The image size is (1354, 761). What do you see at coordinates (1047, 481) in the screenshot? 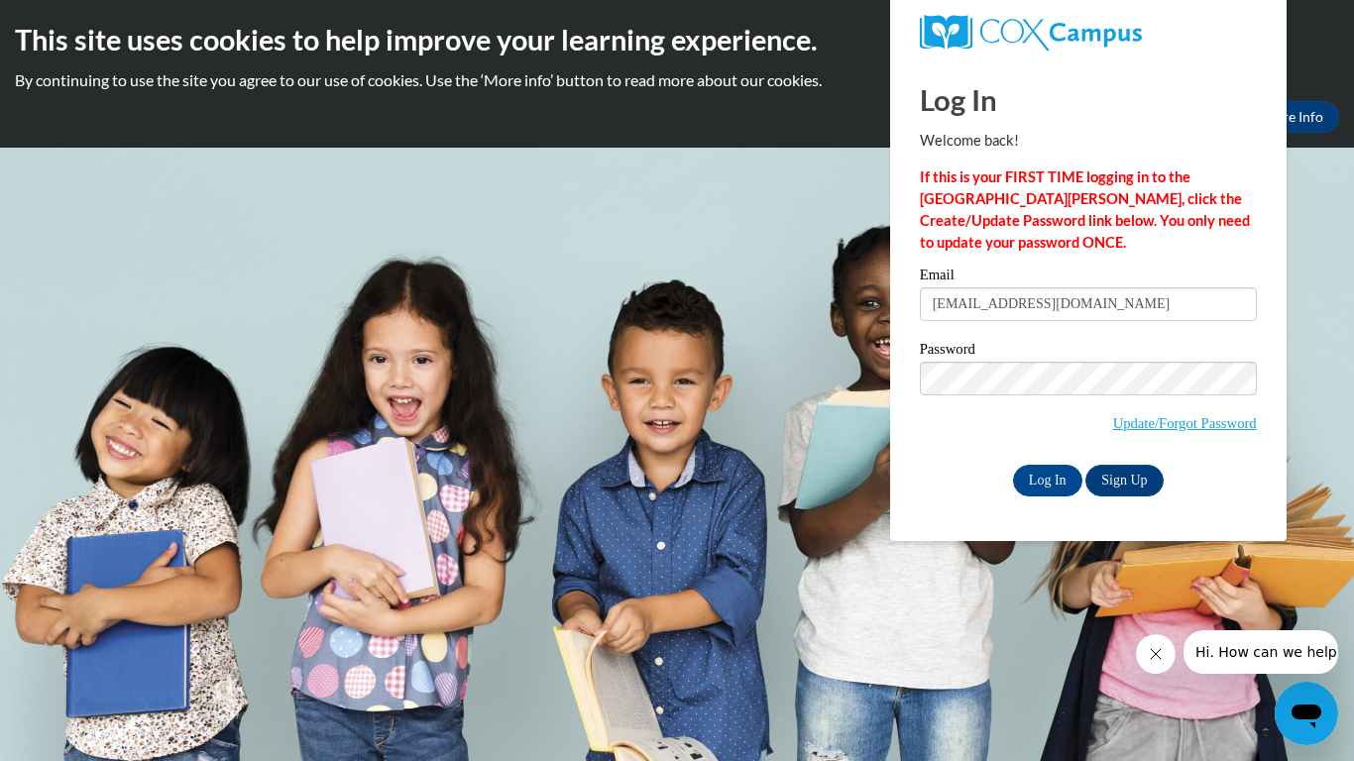
I see `input: Log In` at bounding box center [1047, 481].